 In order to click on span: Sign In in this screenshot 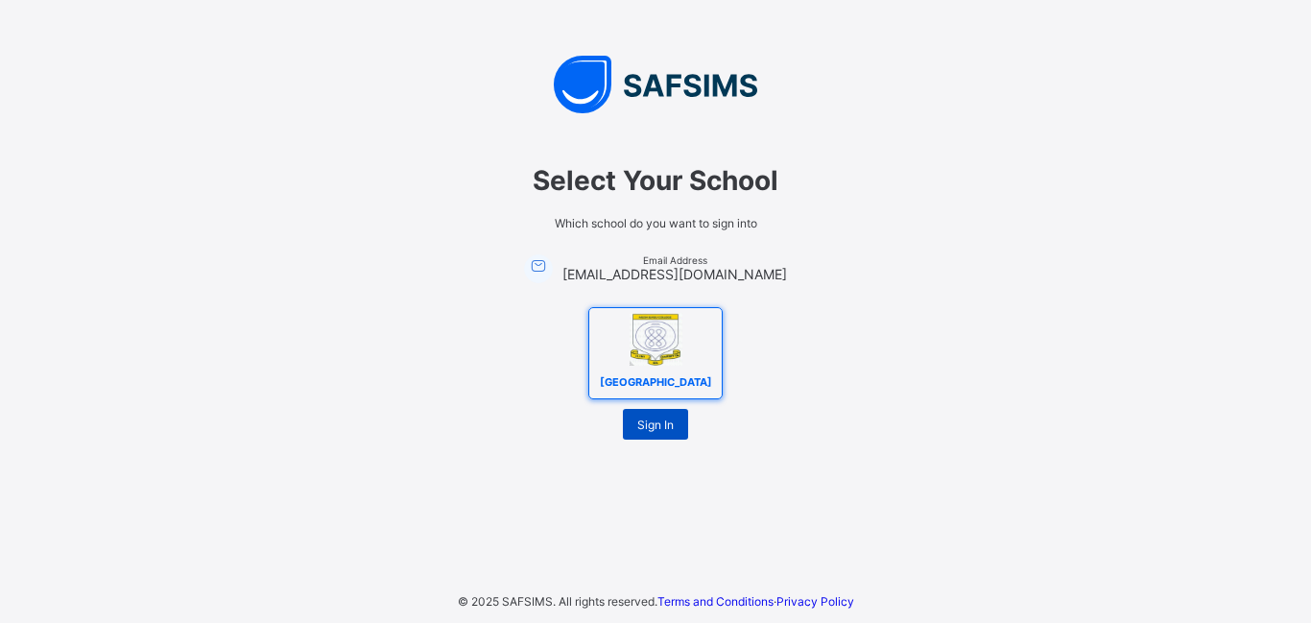, I will do `click(655, 424)`.